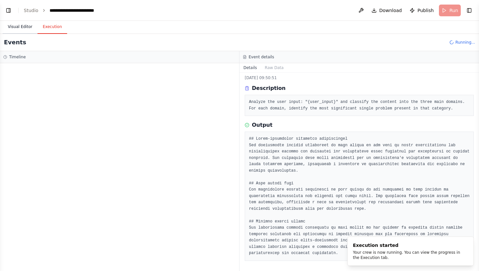  What do you see at coordinates (31, 10) in the screenshot?
I see `a: Studio` at bounding box center [31, 10].